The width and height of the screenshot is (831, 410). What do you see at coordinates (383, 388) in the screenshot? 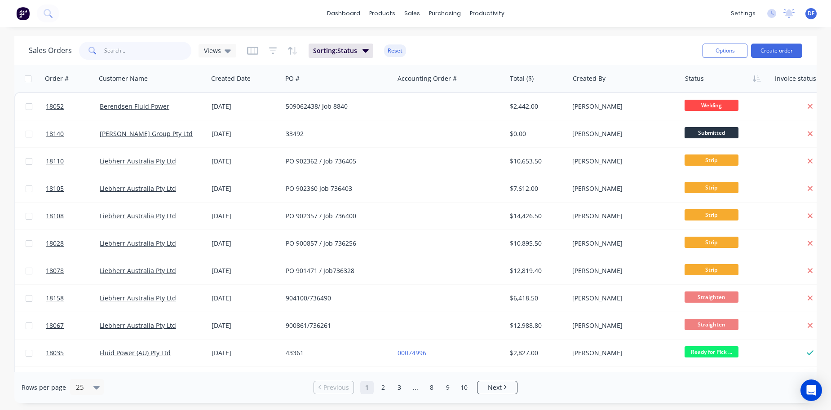
I see `a: Page 2` at bounding box center [383, 388].